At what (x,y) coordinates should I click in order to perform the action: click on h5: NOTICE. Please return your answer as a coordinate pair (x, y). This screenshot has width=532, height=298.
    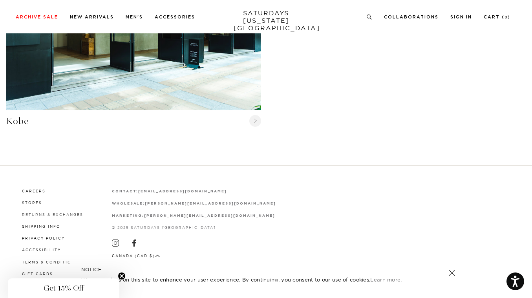
    Looking at the image, I should click on (266, 270).